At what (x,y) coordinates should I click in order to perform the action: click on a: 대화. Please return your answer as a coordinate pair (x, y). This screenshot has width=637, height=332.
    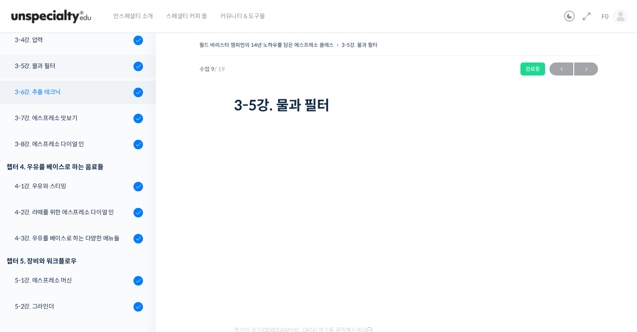
    Looking at the image, I should click on (85, 271).